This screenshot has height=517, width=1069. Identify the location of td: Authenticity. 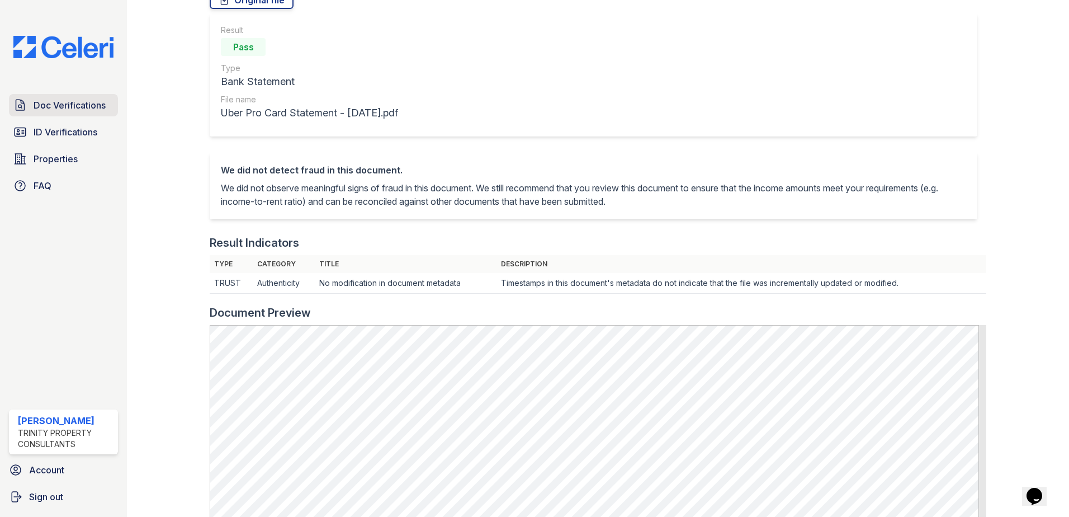
(284, 283).